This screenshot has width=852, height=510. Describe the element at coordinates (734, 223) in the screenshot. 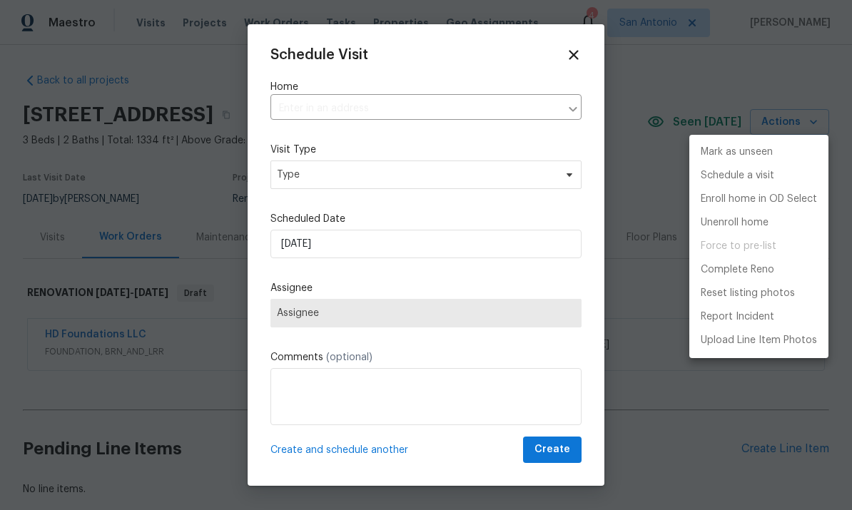

I see `p: Unenroll home` at that location.